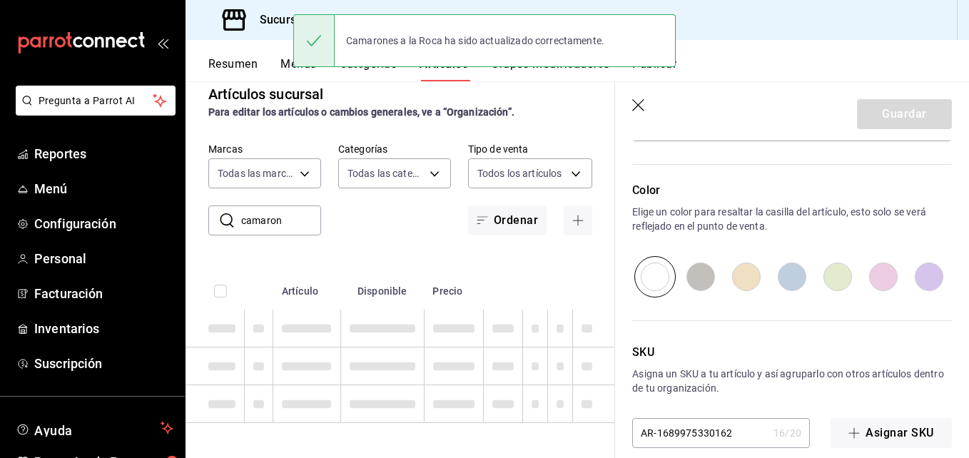  What do you see at coordinates (265, 149) in the screenshot?
I see `label: Marcas` at bounding box center [265, 149].